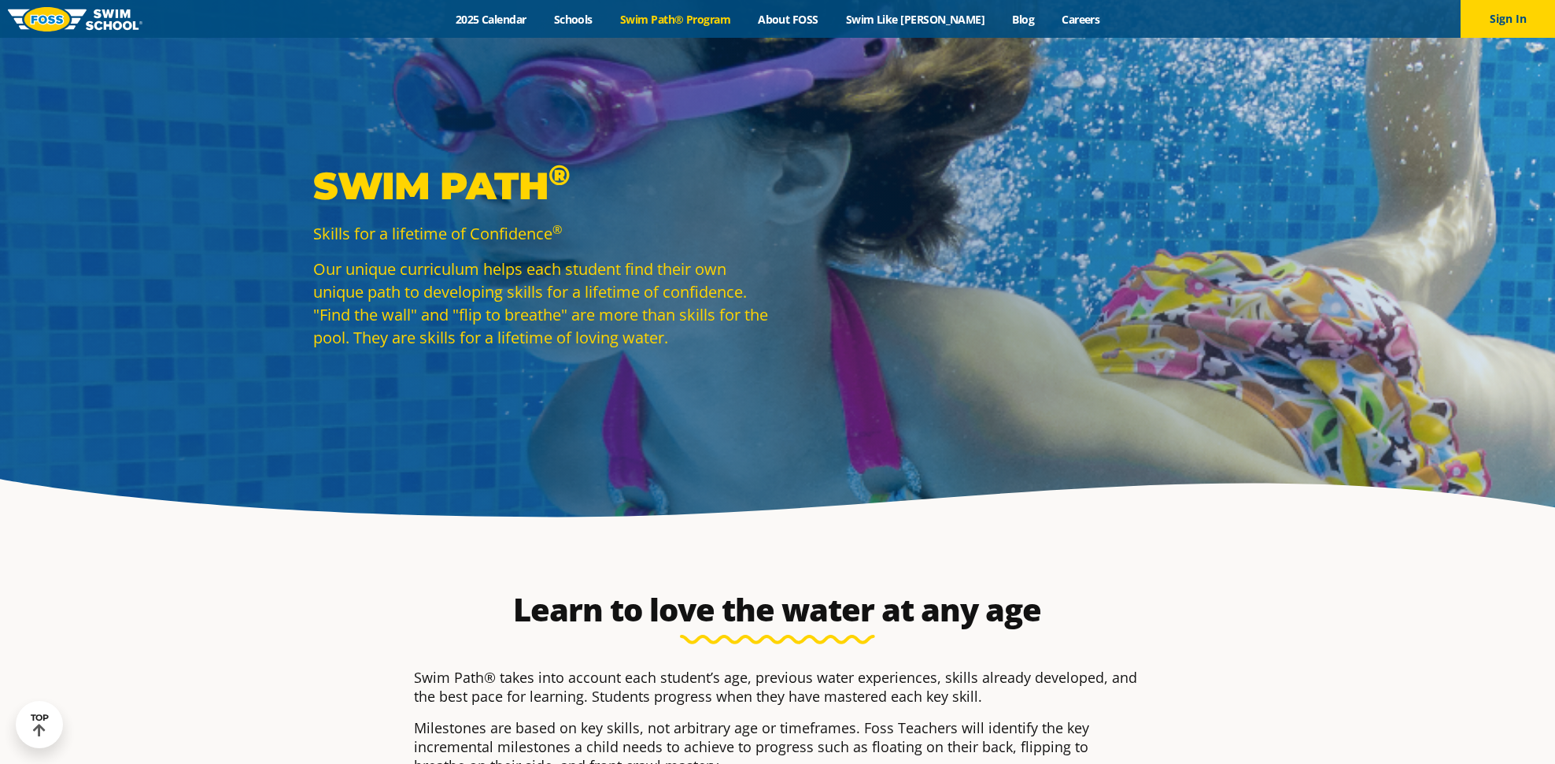 The width and height of the screenshot is (1555, 764). I want to click on p: Our unique curriculum helps each student find their own unique path to developing skills for a li..., so click(542, 303).